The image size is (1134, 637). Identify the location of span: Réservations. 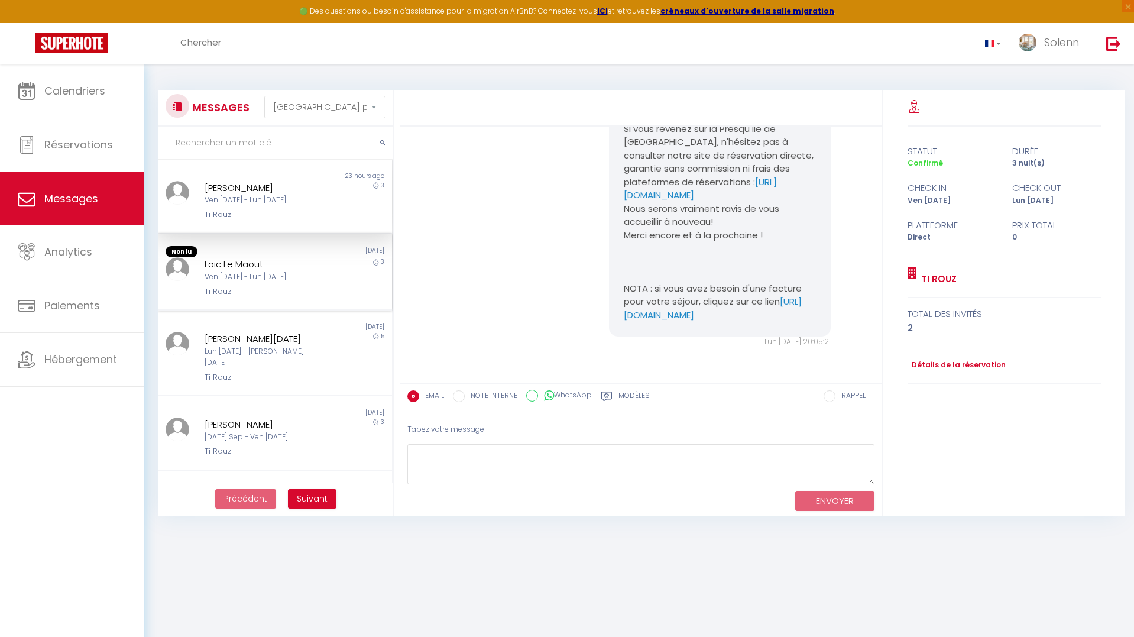
(79, 144).